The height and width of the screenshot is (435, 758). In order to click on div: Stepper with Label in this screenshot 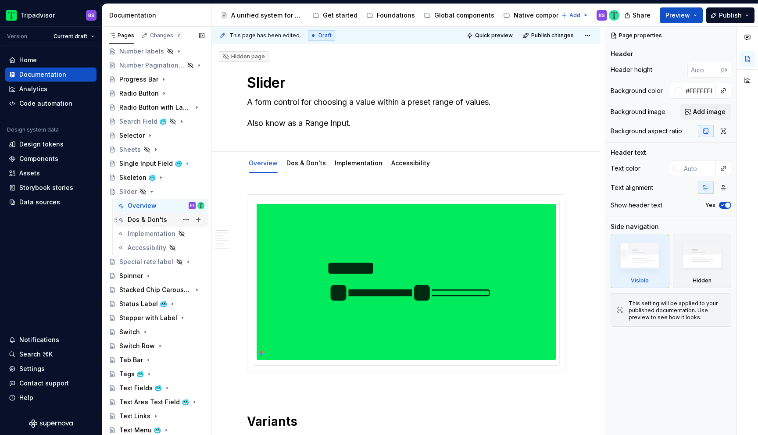, I will do `click(148, 318)`.